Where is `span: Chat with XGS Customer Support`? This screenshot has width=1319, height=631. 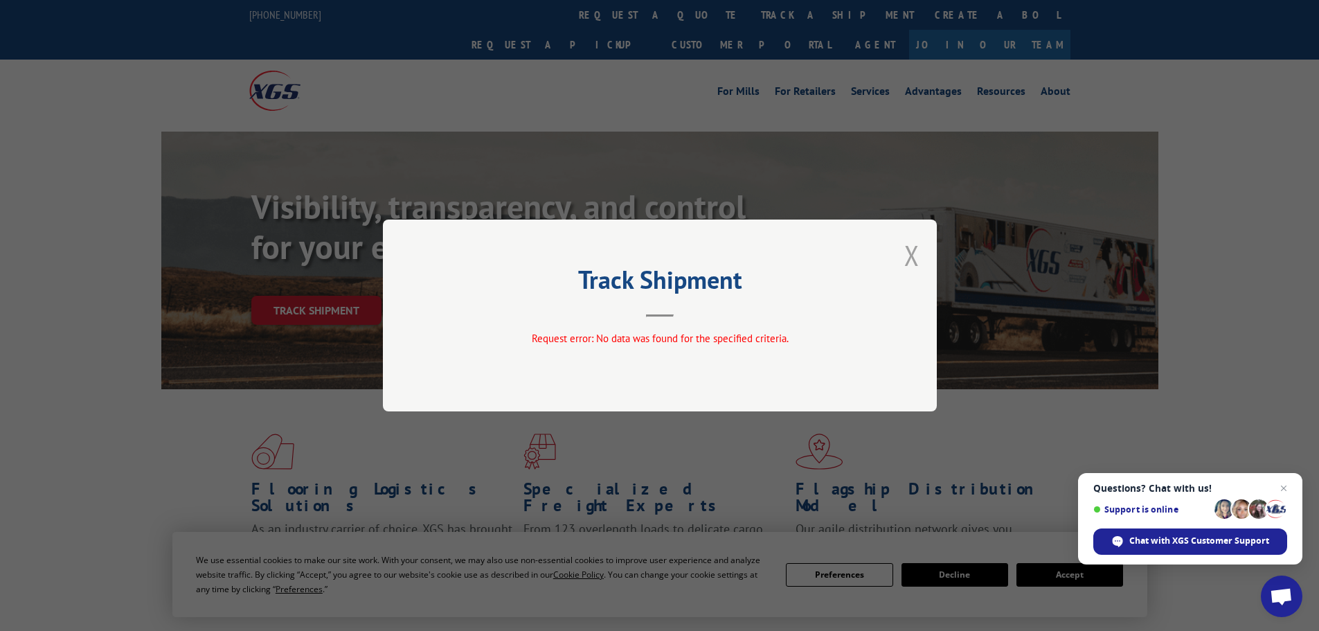
span: Chat with XGS Customer Support is located at coordinates (1199, 541).